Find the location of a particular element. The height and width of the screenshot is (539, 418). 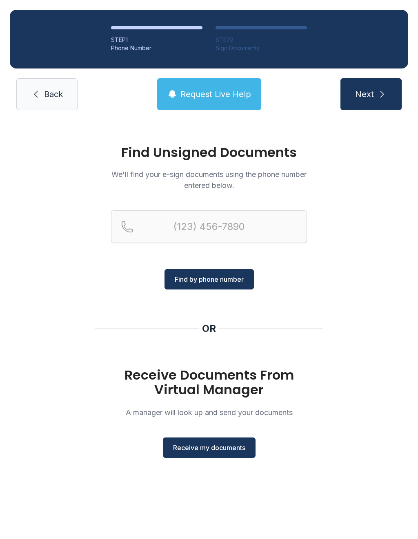

div: STEP 2 is located at coordinates (261, 40).